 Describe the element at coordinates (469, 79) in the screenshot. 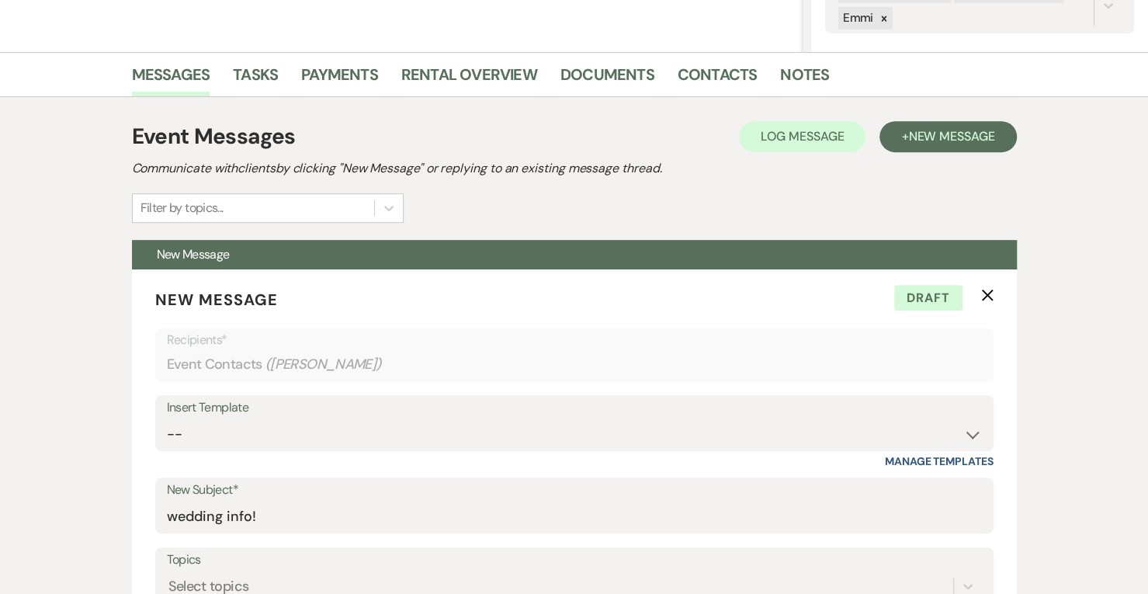

I see `a: Rental Overview` at that location.